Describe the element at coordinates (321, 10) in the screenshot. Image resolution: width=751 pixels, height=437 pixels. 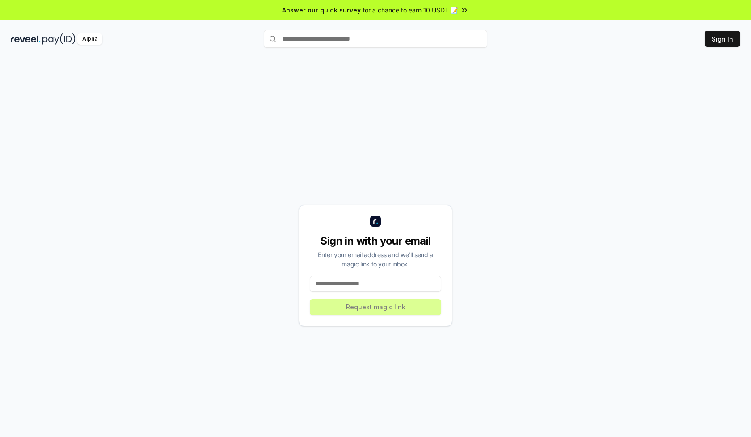
I see `span: Answer our quick survey` at that location.